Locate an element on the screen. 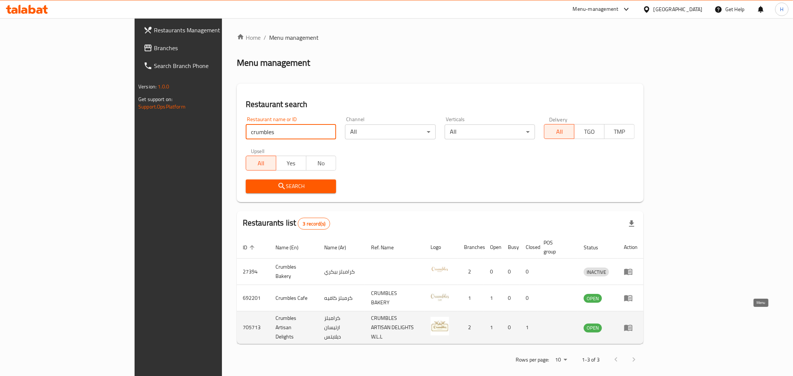 This screenshot has height=376, width=793. th: Closed is located at coordinates (529, 247).